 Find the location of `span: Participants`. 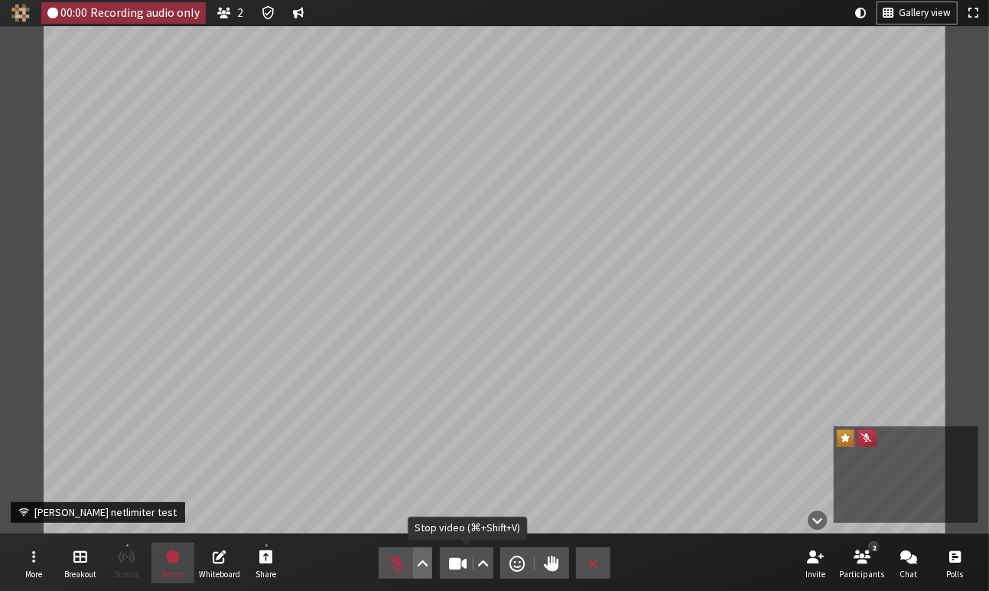

span: Participants is located at coordinates (862, 574).